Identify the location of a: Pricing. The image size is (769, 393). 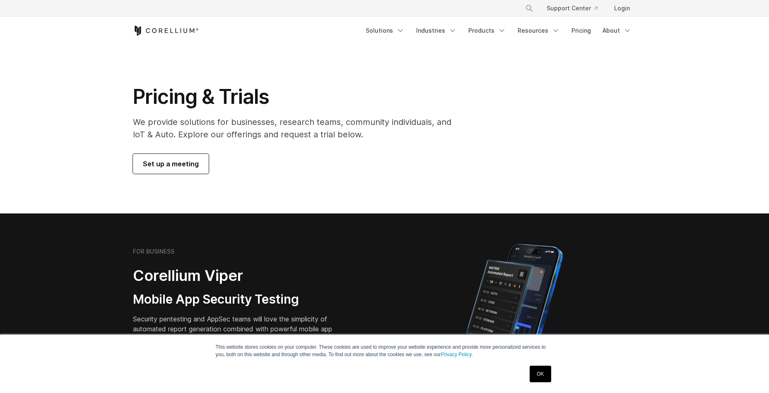
(581, 31).